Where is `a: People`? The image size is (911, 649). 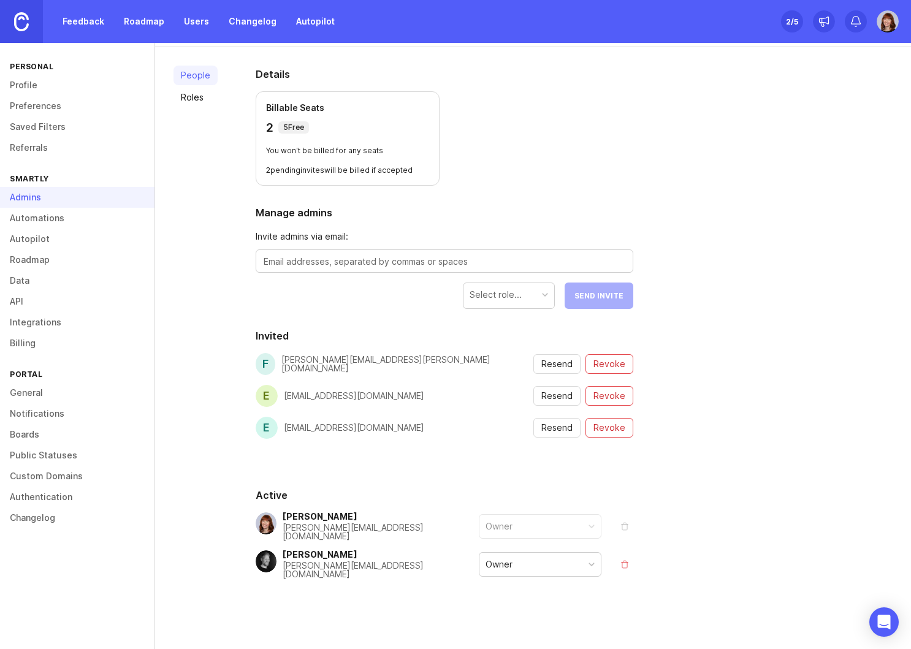 a: People is located at coordinates (196, 75).